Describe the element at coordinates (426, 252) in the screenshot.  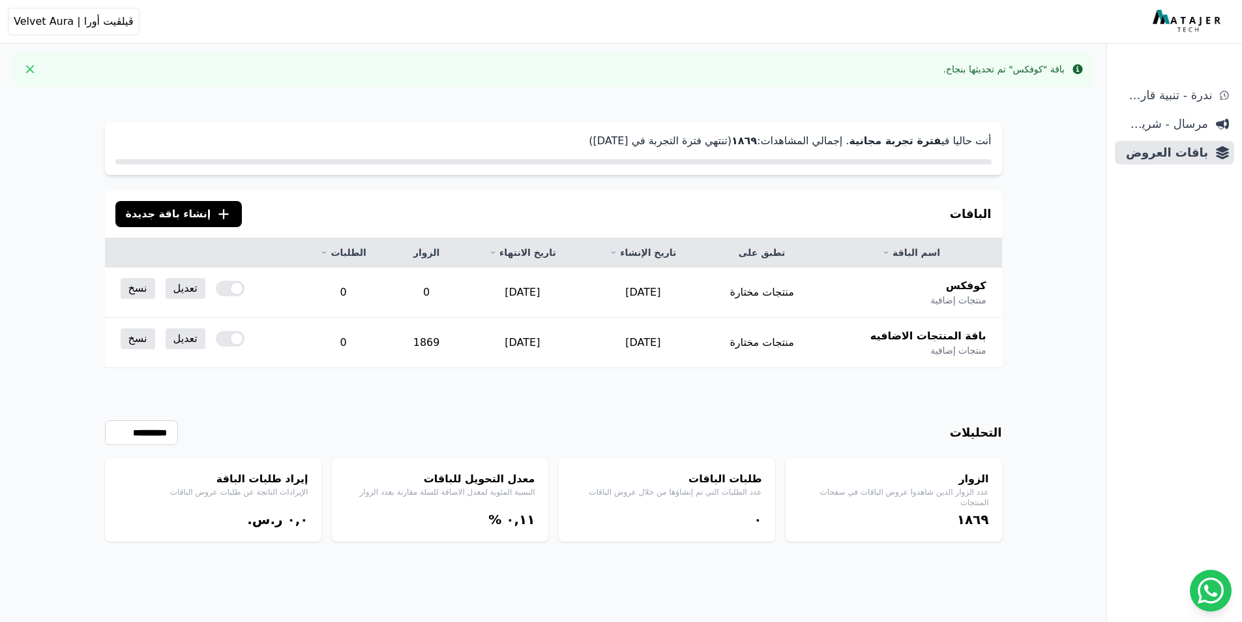
I see `th: الزوار` at that location.